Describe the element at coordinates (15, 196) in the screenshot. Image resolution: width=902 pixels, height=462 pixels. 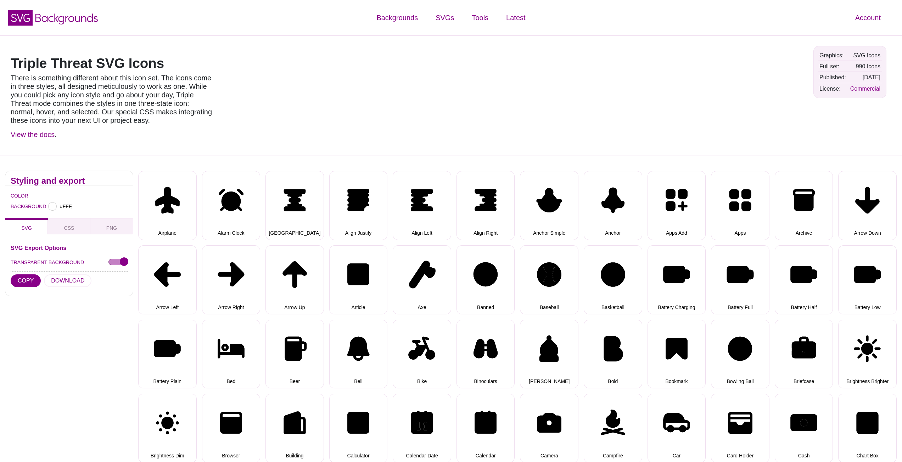
I see `label: COLOR` at that location.